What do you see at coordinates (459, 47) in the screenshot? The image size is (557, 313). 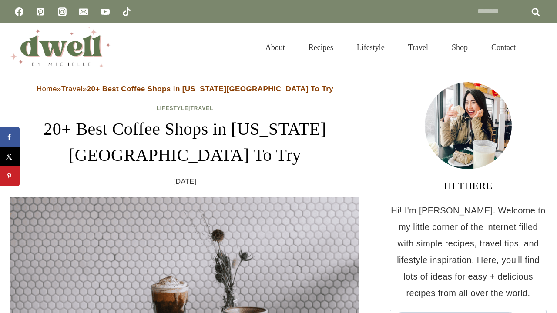 I see `a: Shop` at bounding box center [459, 47].